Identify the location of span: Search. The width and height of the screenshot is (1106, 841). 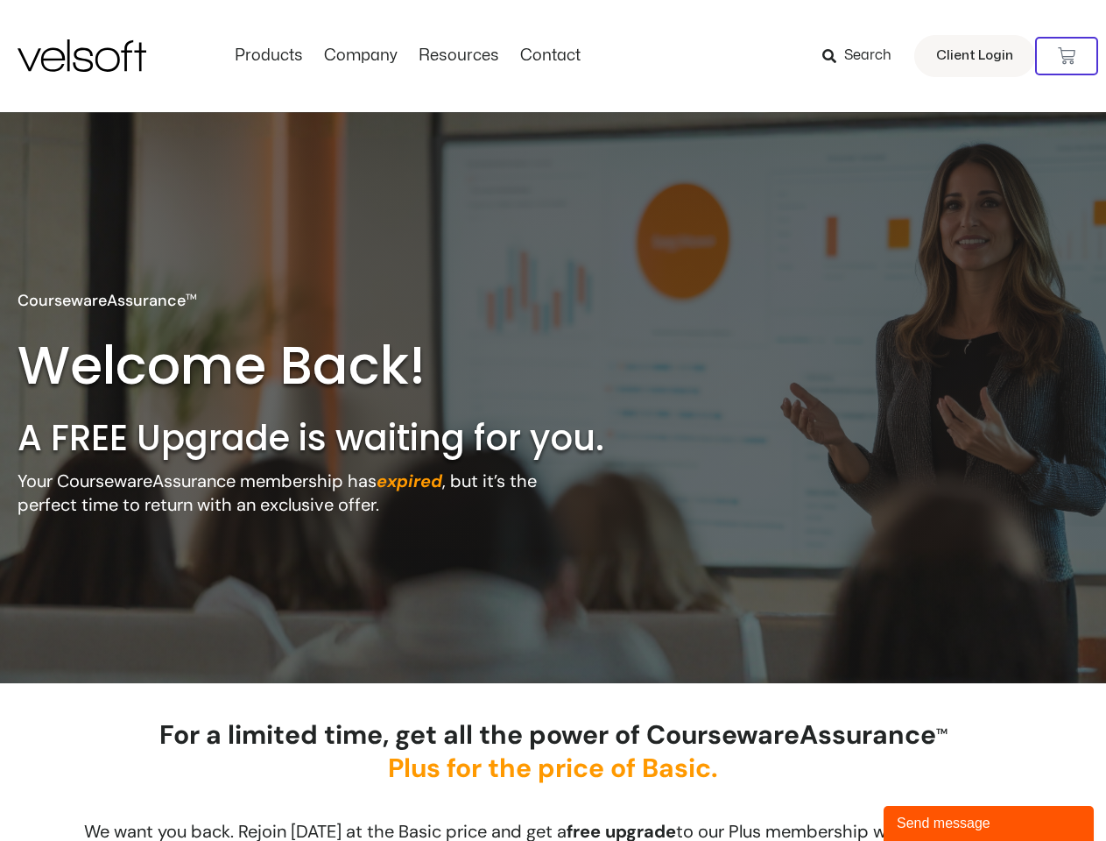
(868, 56).